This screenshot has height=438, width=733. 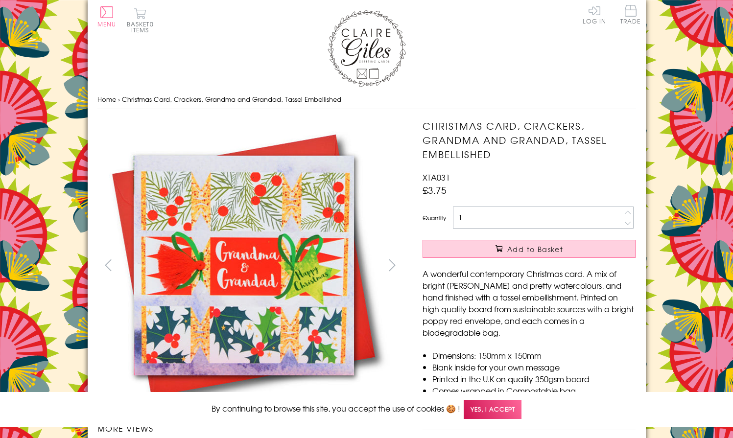 What do you see at coordinates (392, 265) in the screenshot?
I see `button: next` at bounding box center [392, 265].